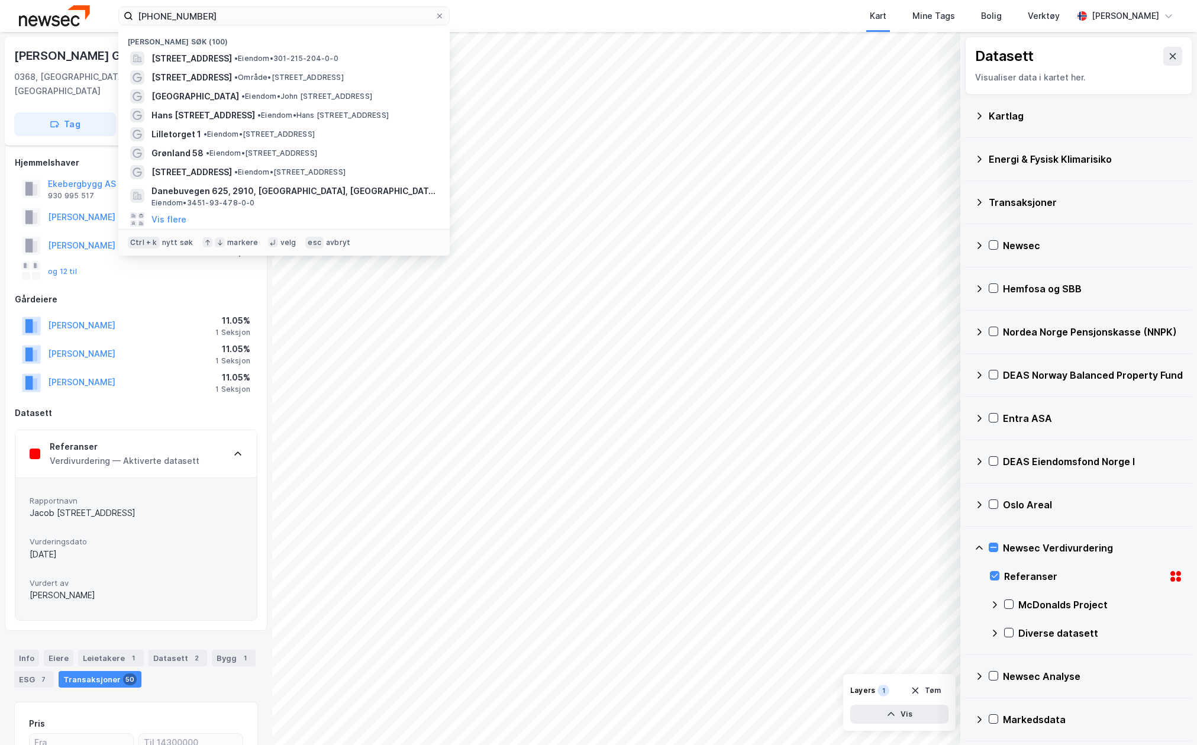 The image size is (1197, 745). What do you see at coordinates (863, 691) in the screenshot?
I see `div: Layers` at bounding box center [863, 691].